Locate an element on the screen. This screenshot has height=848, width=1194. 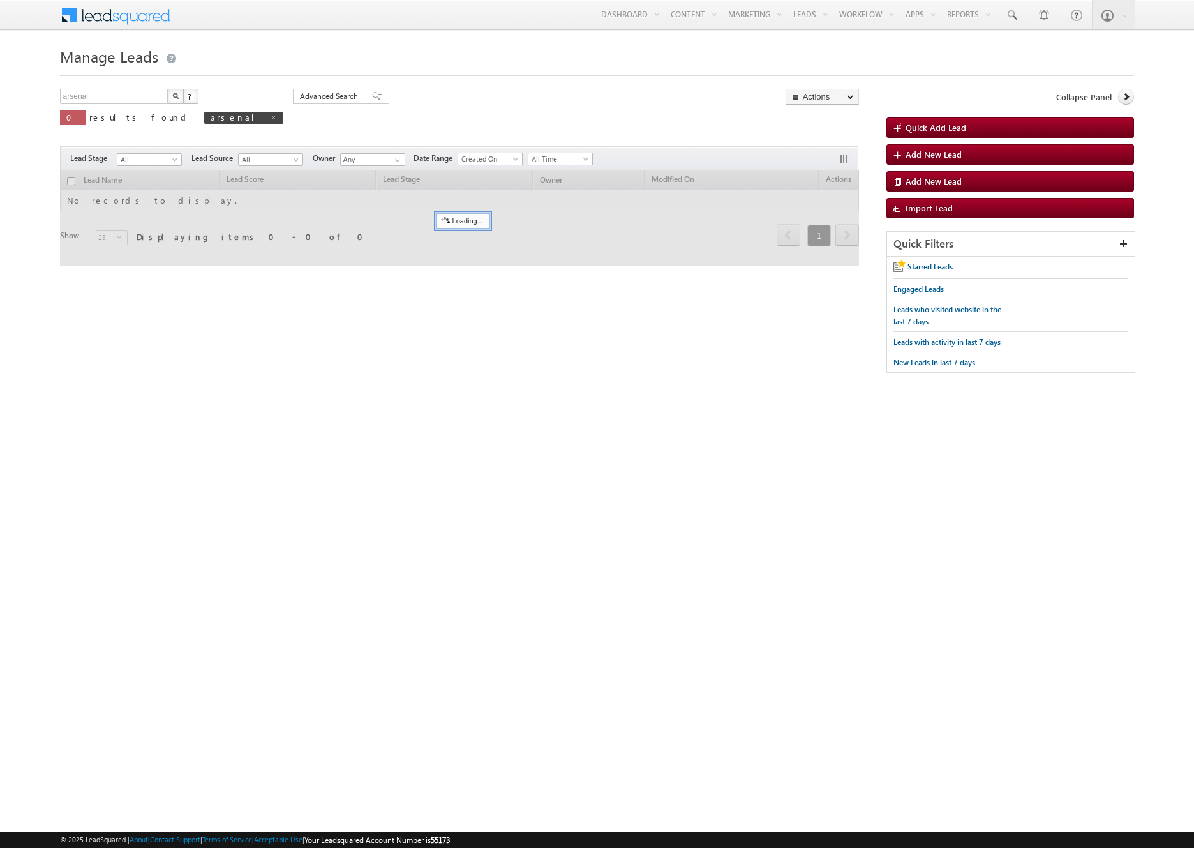
span: Leads with activity in last 7 days is located at coordinates (947, 342).